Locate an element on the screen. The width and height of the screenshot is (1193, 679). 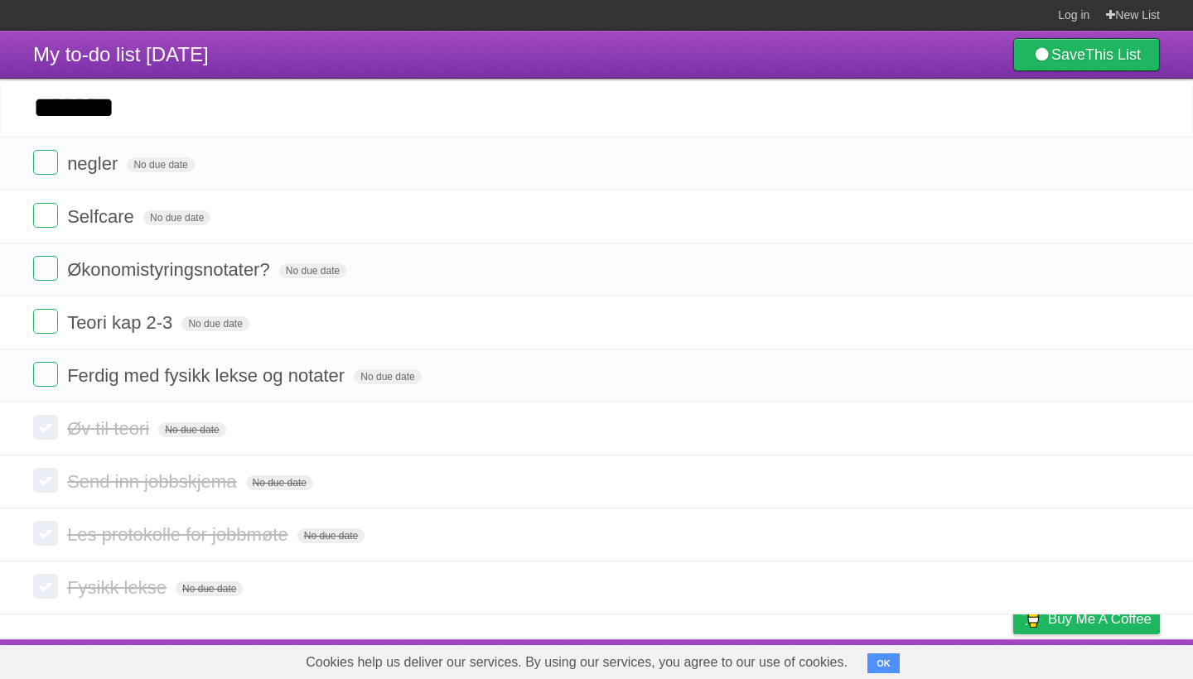
span: Buy me a coffee is located at coordinates (1099, 619).